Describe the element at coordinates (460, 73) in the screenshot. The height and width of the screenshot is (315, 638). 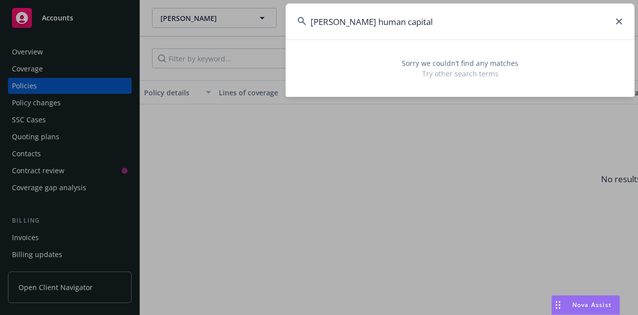
I see `span: Try other search terms` at that location.